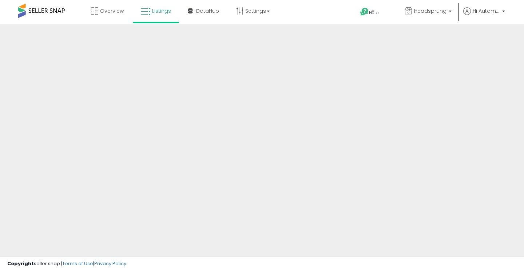 This screenshot has height=271, width=524. Describe the element at coordinates (20, 263) in the screenshot. I see `strong: Copyright` at that location.